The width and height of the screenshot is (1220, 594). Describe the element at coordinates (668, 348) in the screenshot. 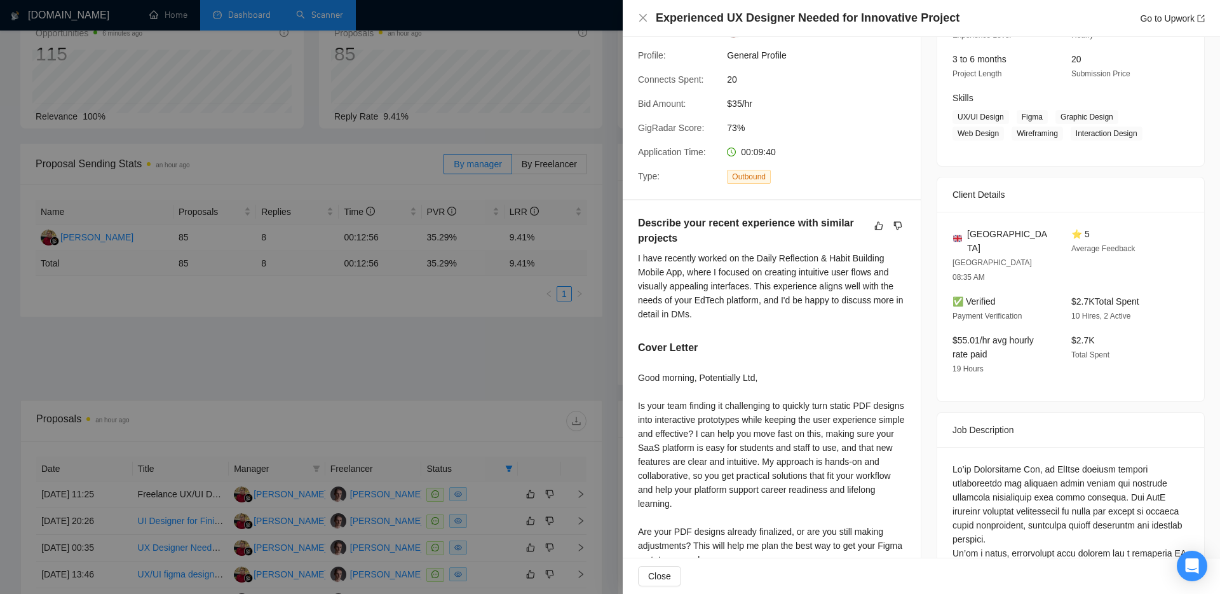

I see `h5: Cover Letter` at that location.